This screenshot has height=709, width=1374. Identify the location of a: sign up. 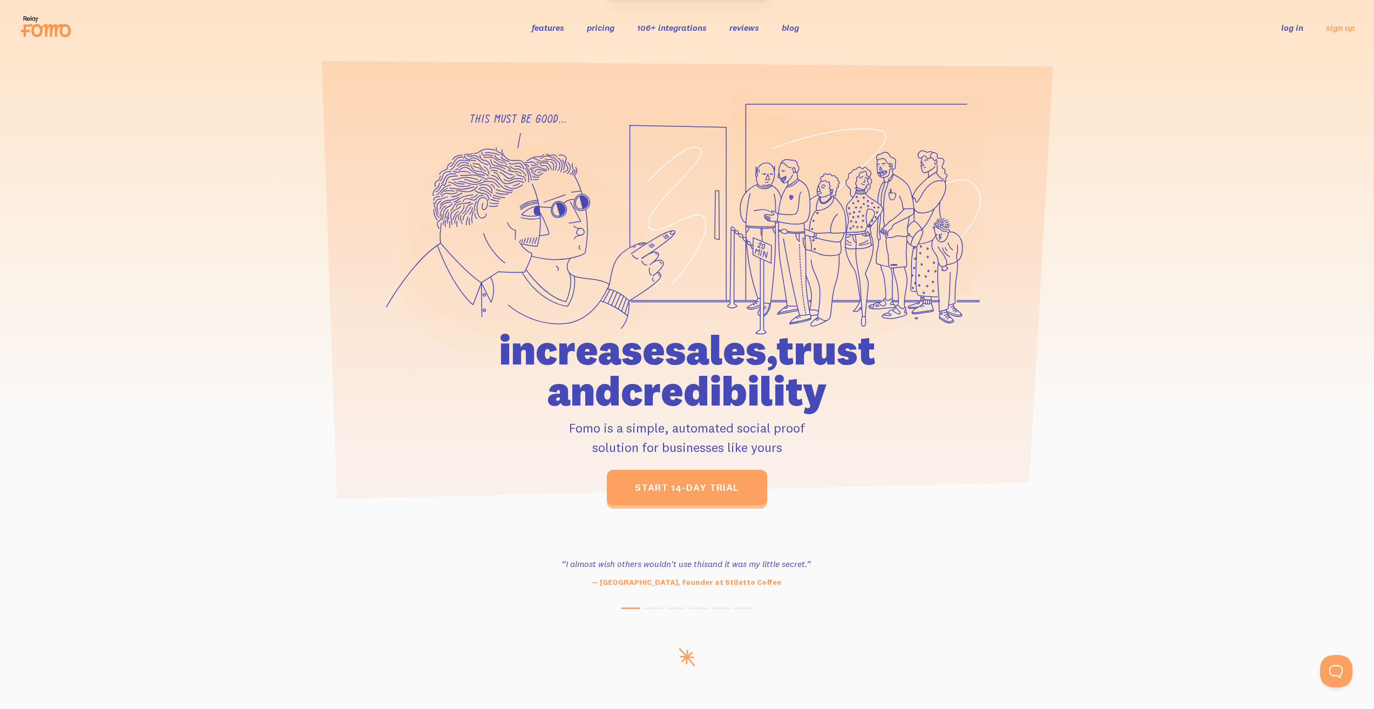
(1340, 28).